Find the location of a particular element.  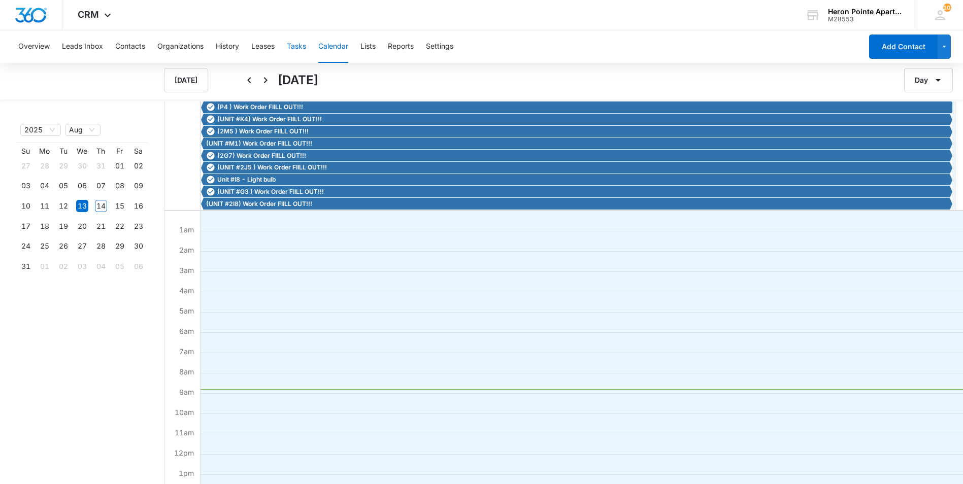

div: 25 is located at coordinates (45, 246).